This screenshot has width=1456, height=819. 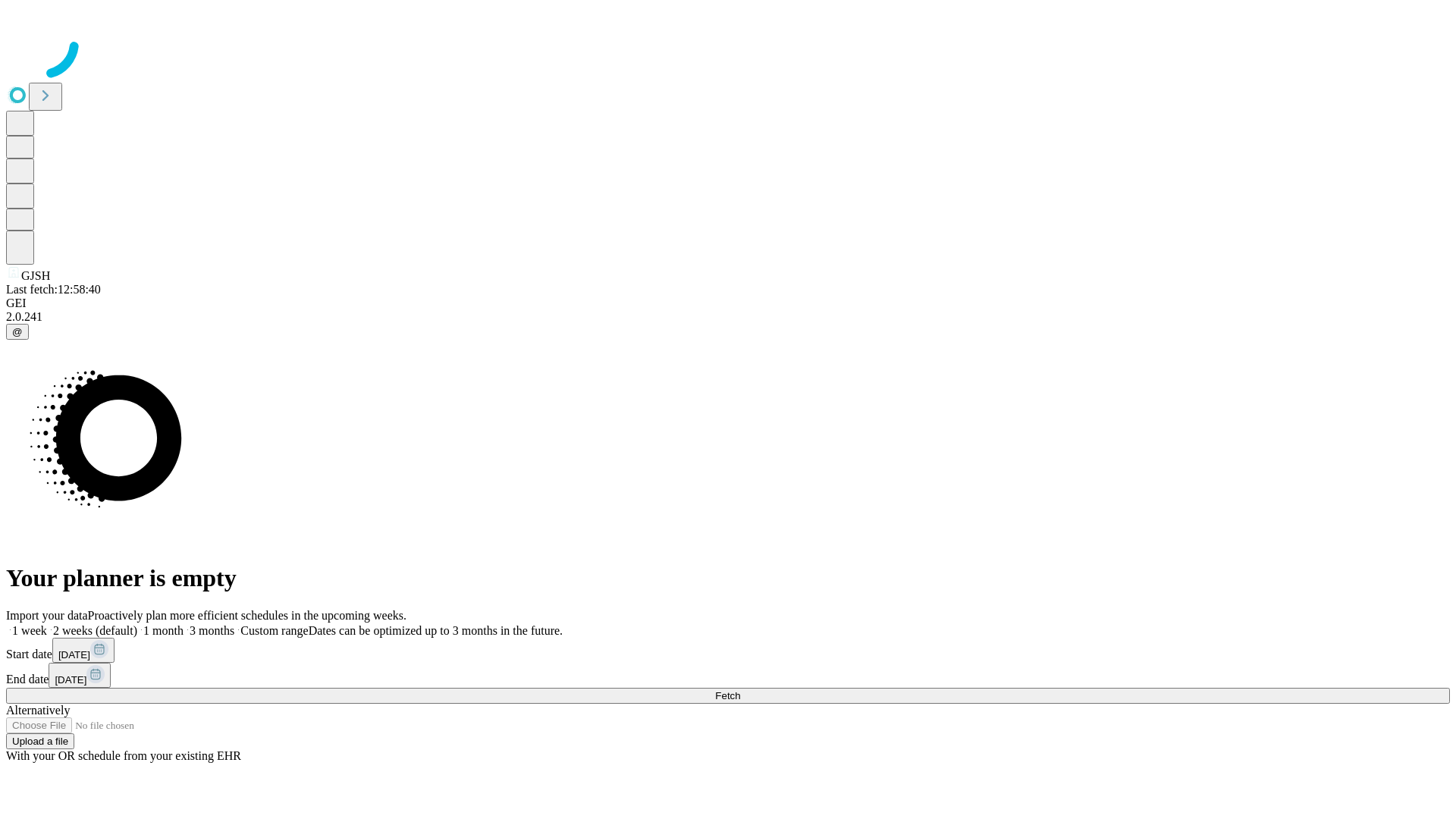 I want to click on span: GJSH, so click(x=36, y=275).